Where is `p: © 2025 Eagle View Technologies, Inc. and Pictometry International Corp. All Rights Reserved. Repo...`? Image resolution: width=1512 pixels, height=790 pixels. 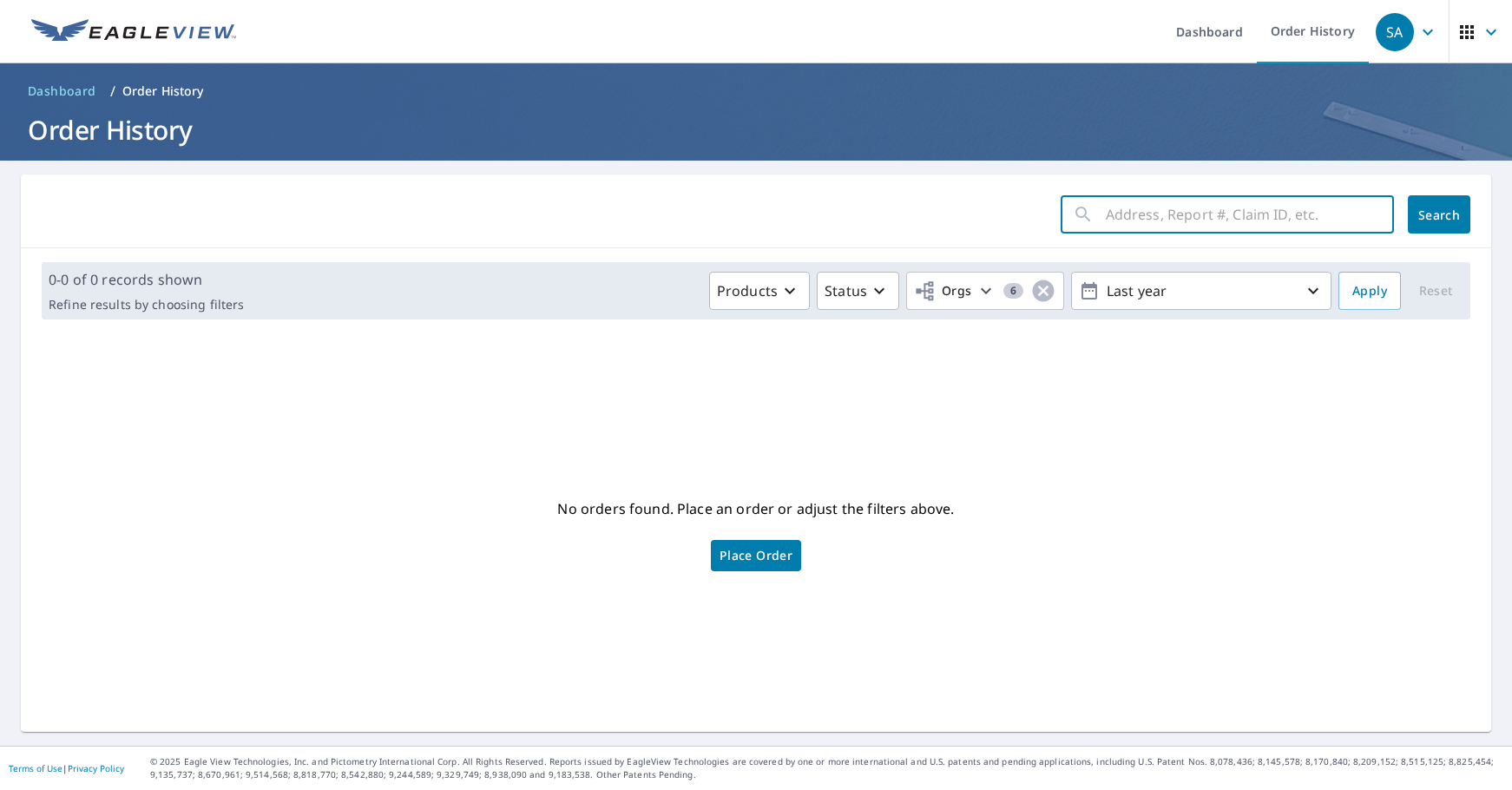
p: © 2025 Eagle View Technologies, Inc. and Pictometry International Corp. All Rights Reserved. Repo... is located at coordinates (826, 768).